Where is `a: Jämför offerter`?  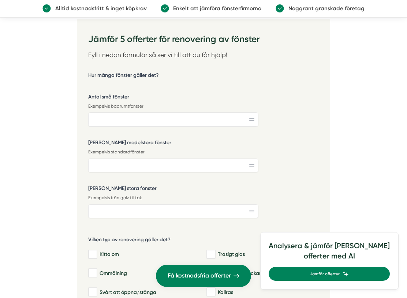
a: Jämför offerter is located at coordinates (329, 274).